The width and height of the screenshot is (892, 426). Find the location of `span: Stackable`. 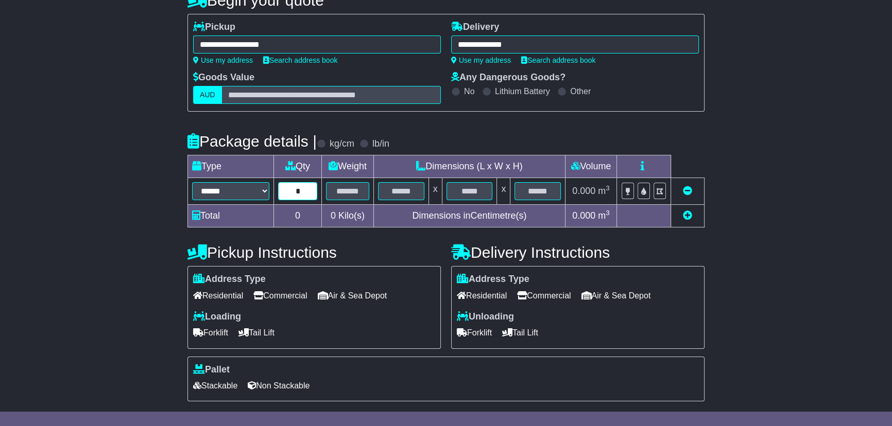

span: Stackable is located at coordinates (215, 386).